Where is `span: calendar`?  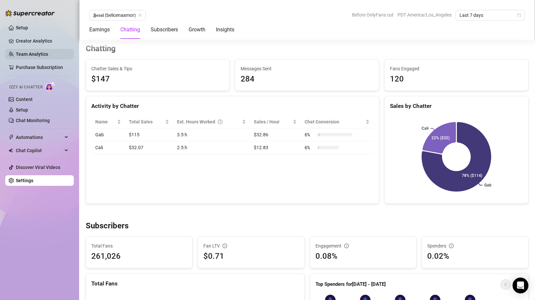 span: calendar is located at coordinates (519, 15).